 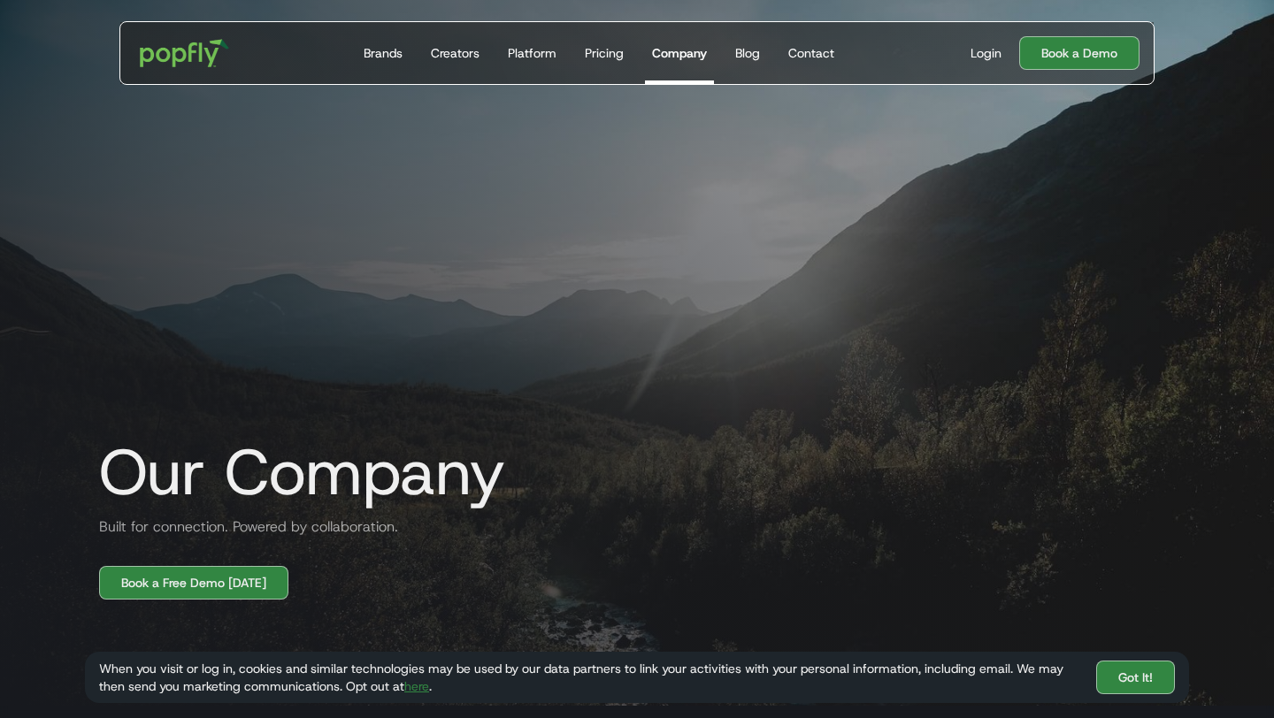 I want to click on a: Creators, so click(x=455, y=53).